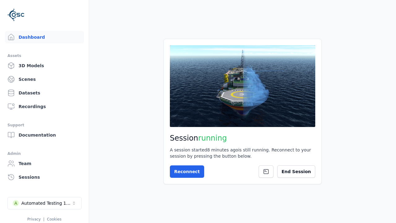  Describe the element at coordinates (34, 219) in the screenshot. I see `a: Privacy` at that location.